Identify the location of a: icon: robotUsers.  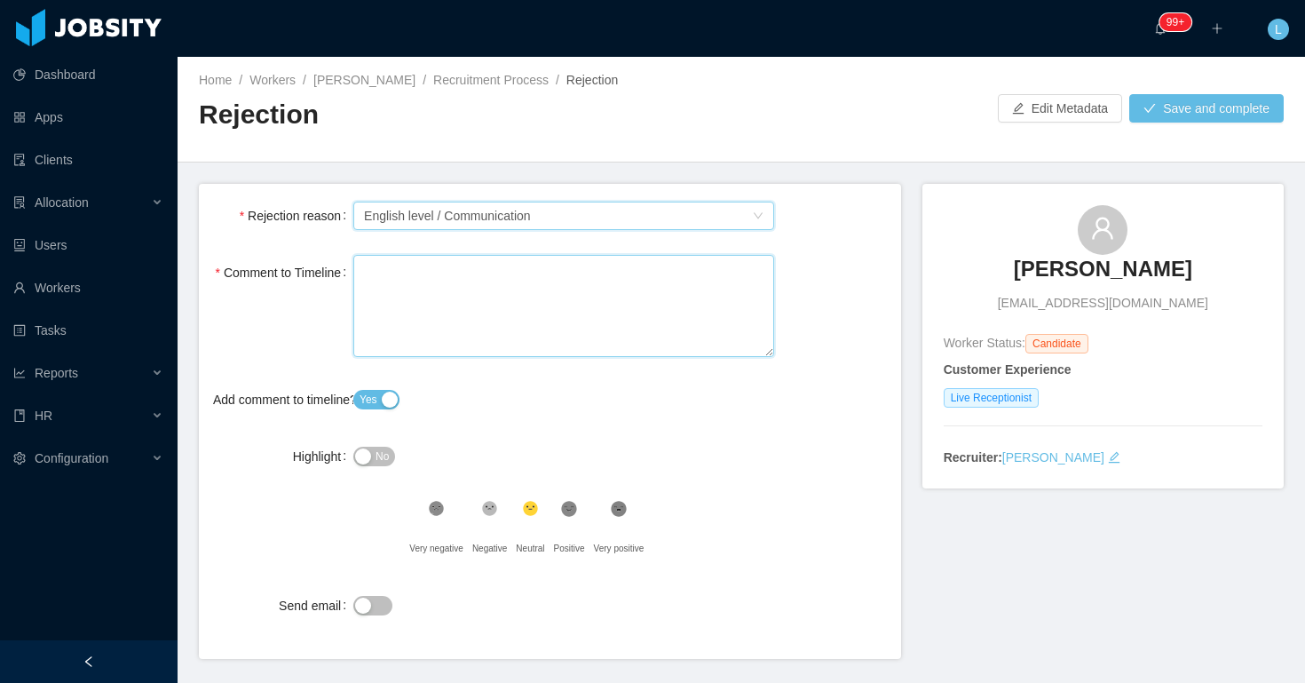
(88, 245).